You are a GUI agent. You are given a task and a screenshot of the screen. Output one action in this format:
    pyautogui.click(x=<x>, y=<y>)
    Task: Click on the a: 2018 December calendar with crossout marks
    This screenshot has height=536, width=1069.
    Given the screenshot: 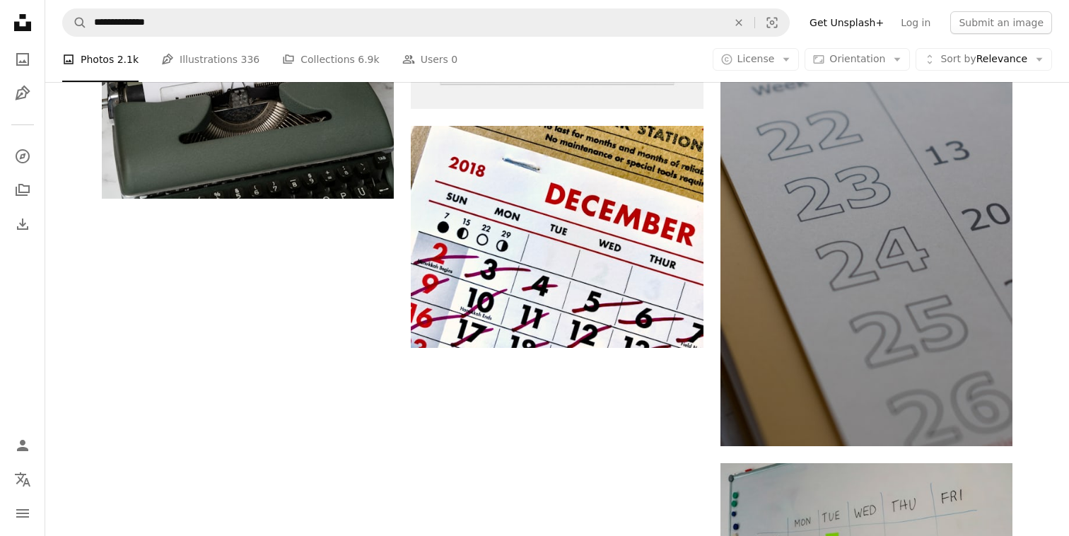 What is the action you would take?
    pyautogui.click(x=557, y=236)
    